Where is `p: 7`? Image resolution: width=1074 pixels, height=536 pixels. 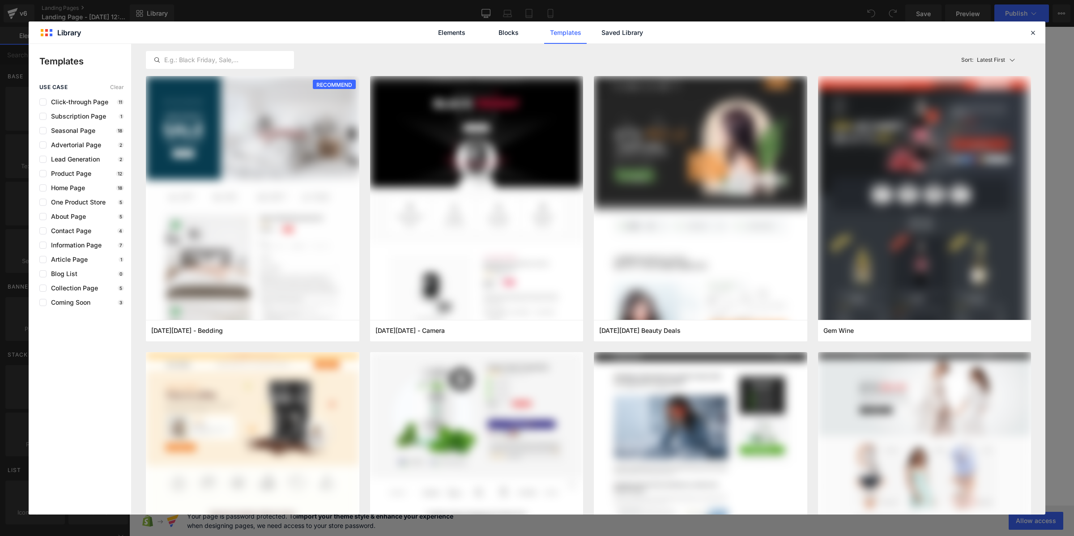 p: 7 is located at coordinates (121, 245).